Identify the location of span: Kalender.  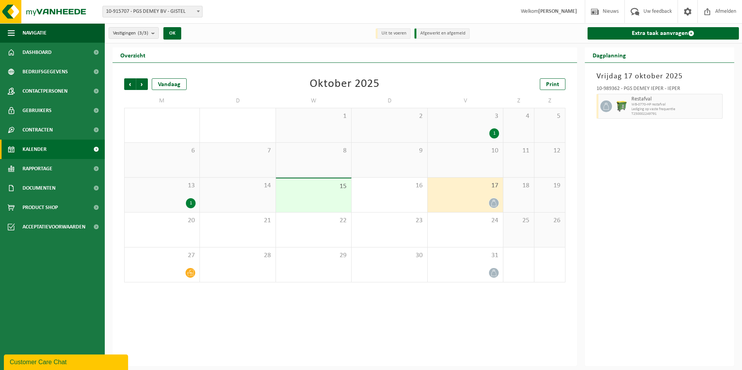
(35, 149).